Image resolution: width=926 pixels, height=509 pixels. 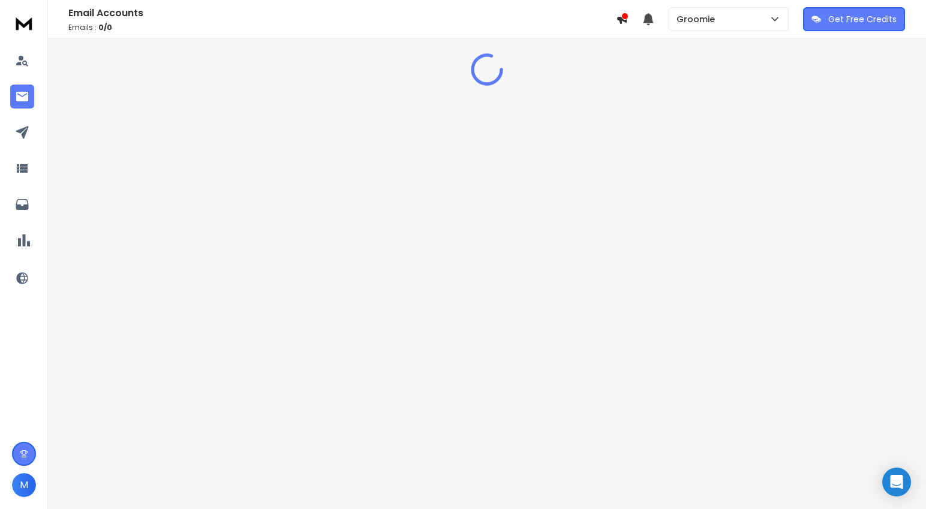 I want to click on img: logo, so click(x=24, y=23).